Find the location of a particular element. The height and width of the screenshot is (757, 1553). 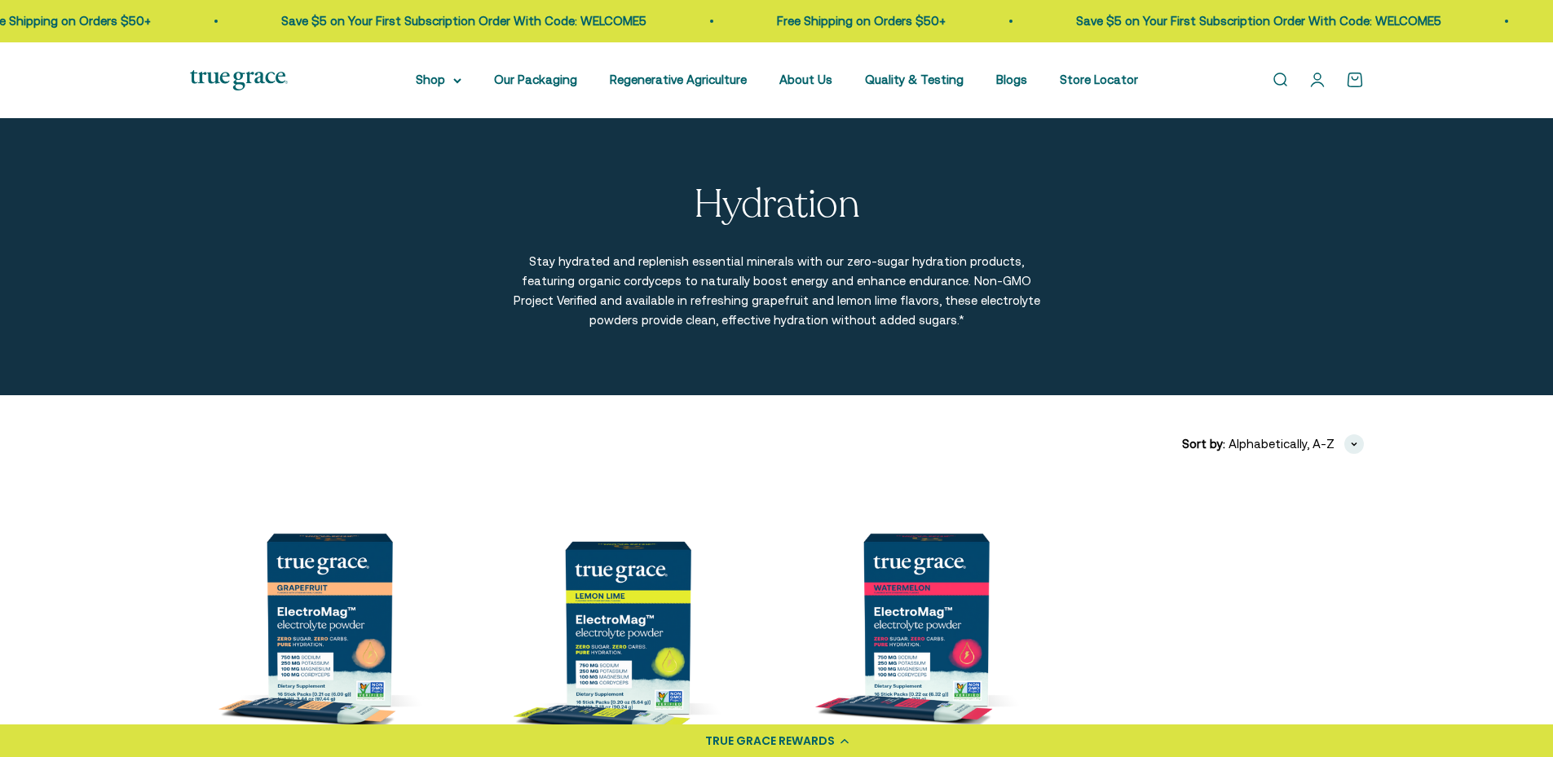

a: Regenerative Agriculture is located at coordinates (678, 79).